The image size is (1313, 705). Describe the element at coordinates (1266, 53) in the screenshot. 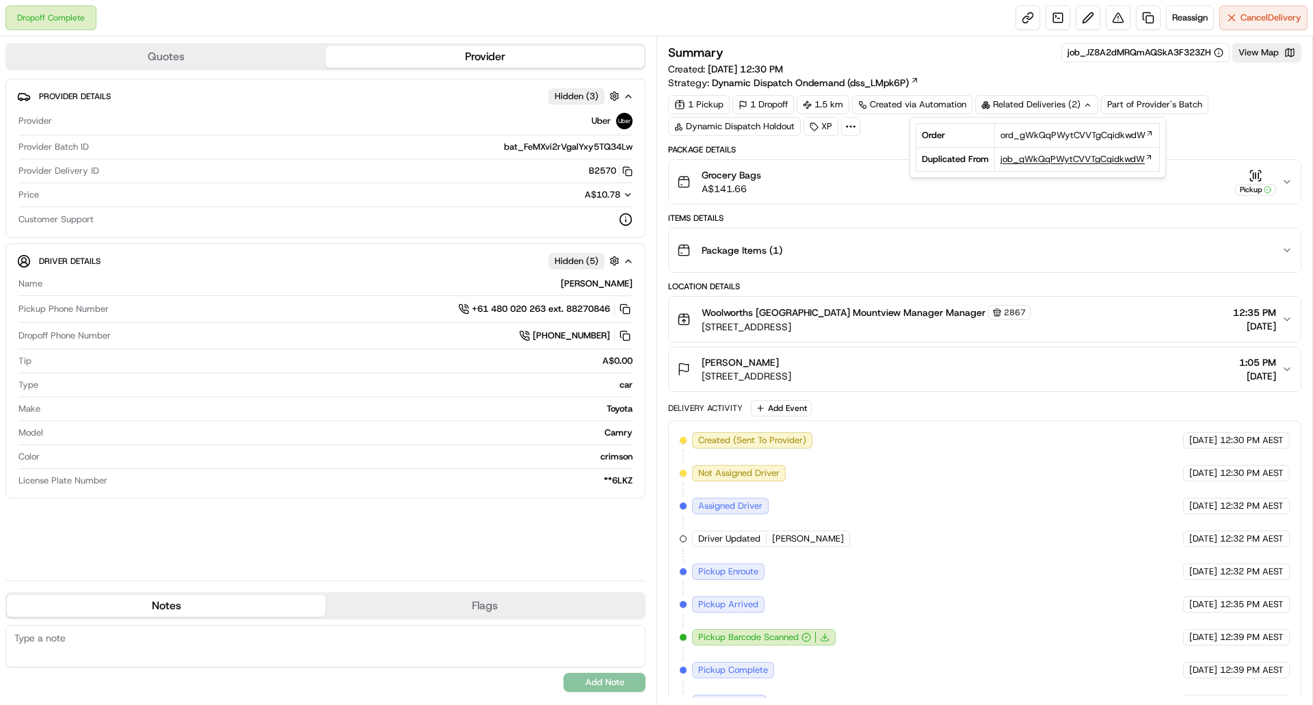

I see `button: View Map` at that location.